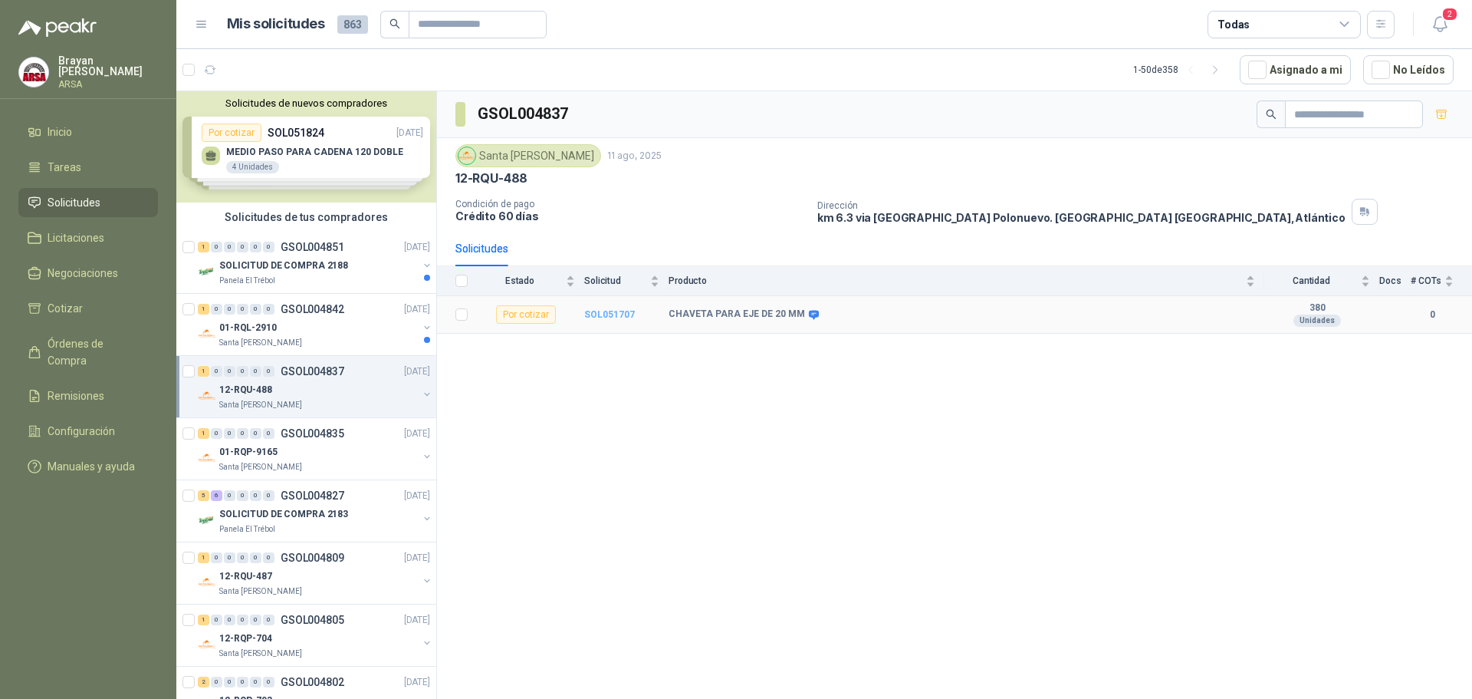  Describe the element at coordinates (1295, 70) in the screenshot. I see `button: Asignado a mi` at that location.